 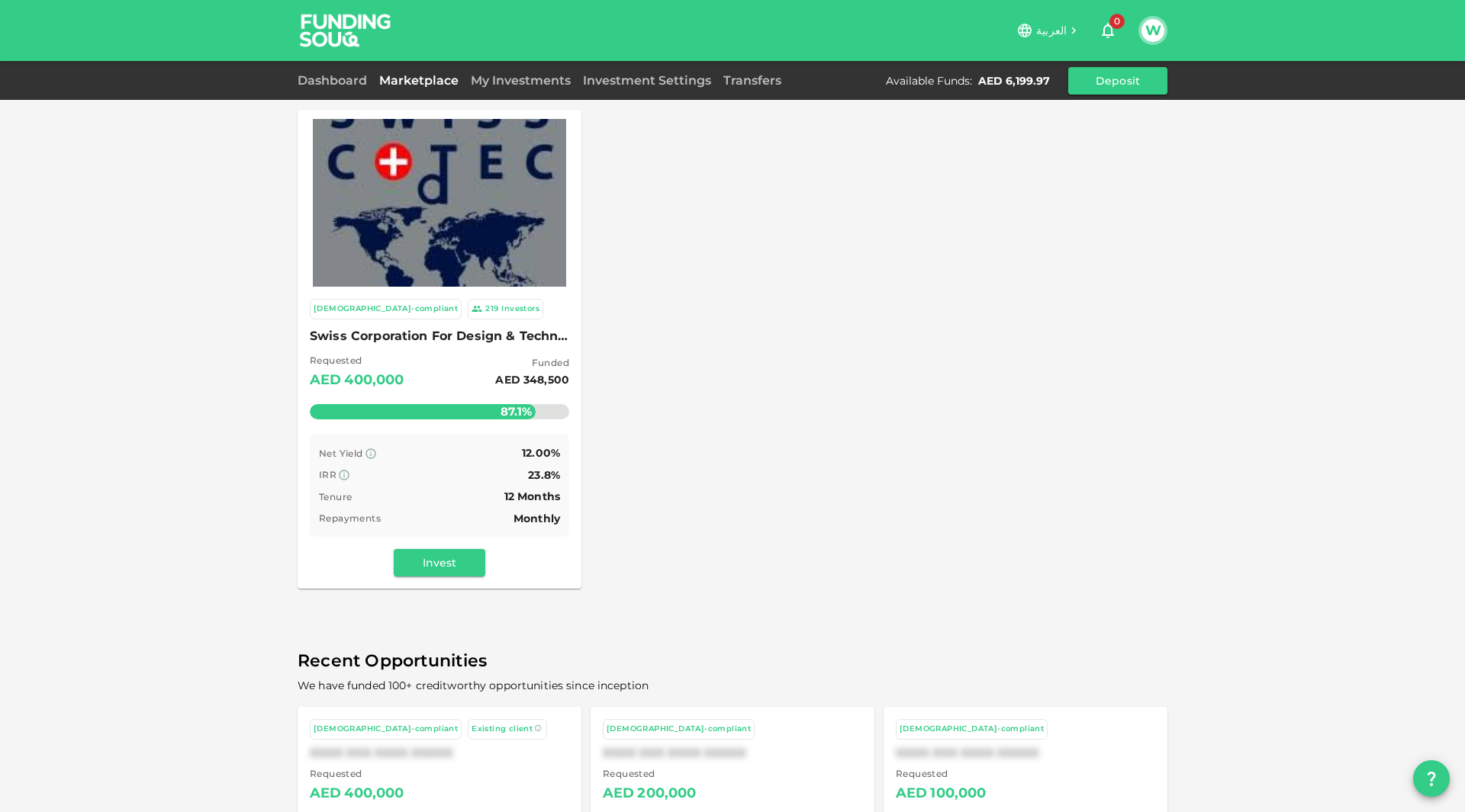 I want to click on a: My Investments, so click(x=520, y=80).